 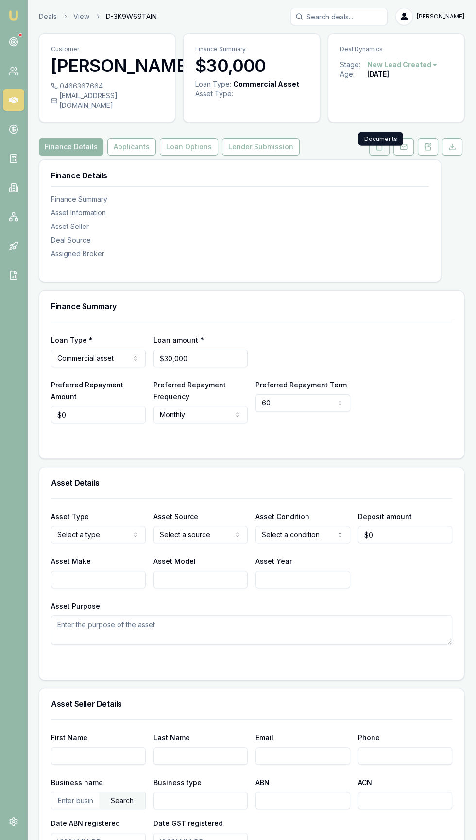 What do you see at coordinates (77, 782) in the screenshot?
I see `label: Business name` at bounding box center [77, 782].